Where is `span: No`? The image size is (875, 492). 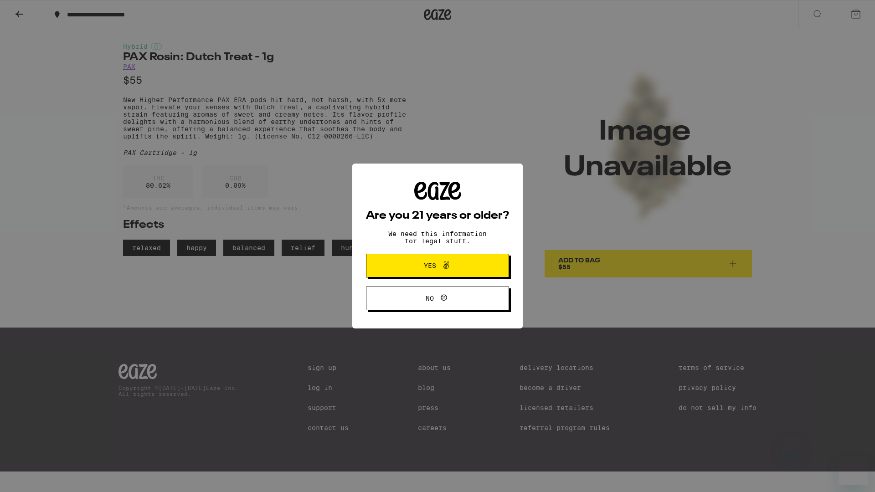 span: No is located at coordinates (430, 298).